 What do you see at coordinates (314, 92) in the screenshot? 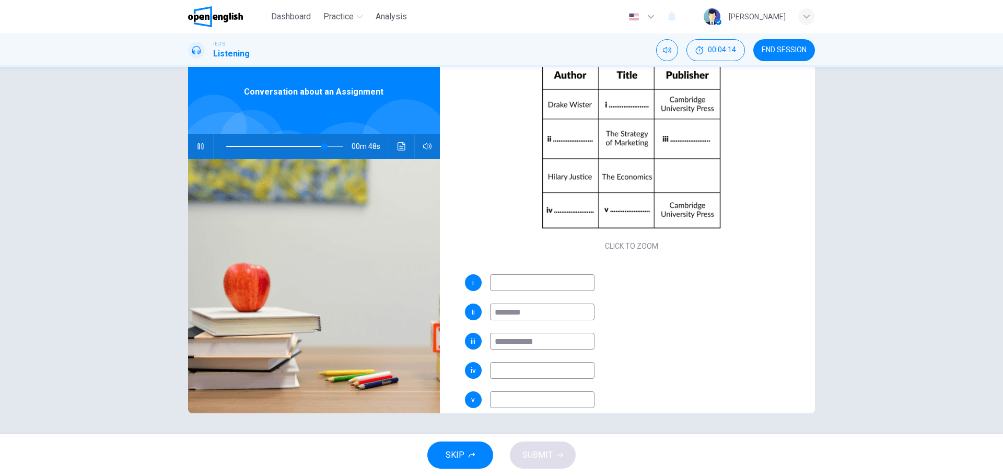
I see `span: Conversation about an Assignment` at bounding box center [314, 92].